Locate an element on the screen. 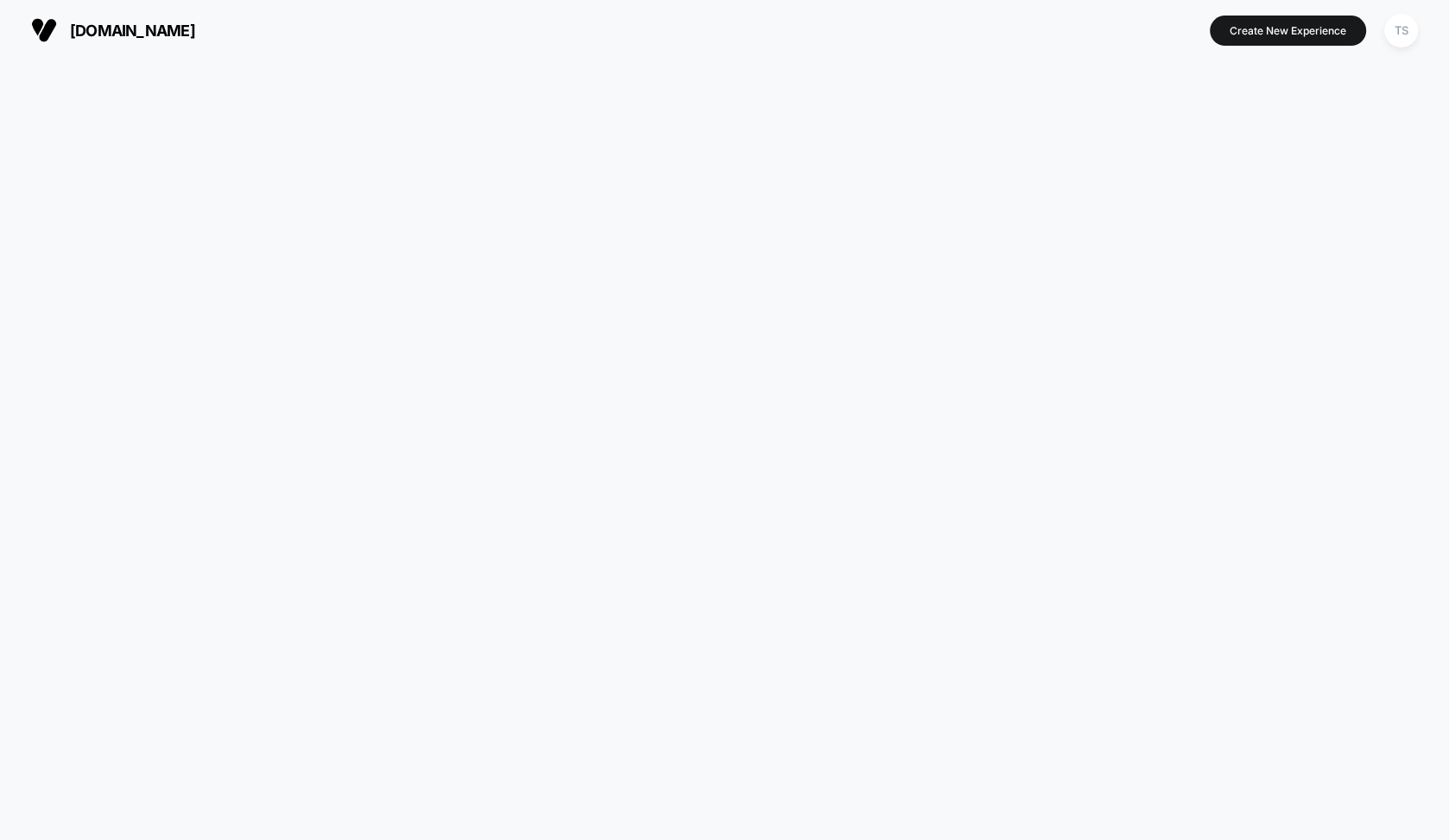 This screenshot has height=840, width=1449. button: Create New Experience is located at coordinates (1287, 31).